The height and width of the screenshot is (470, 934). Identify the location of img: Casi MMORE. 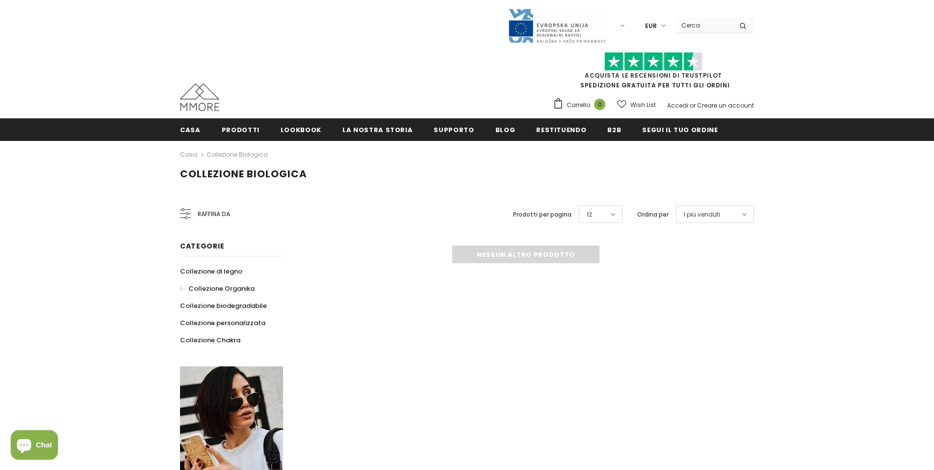
(200, 97).